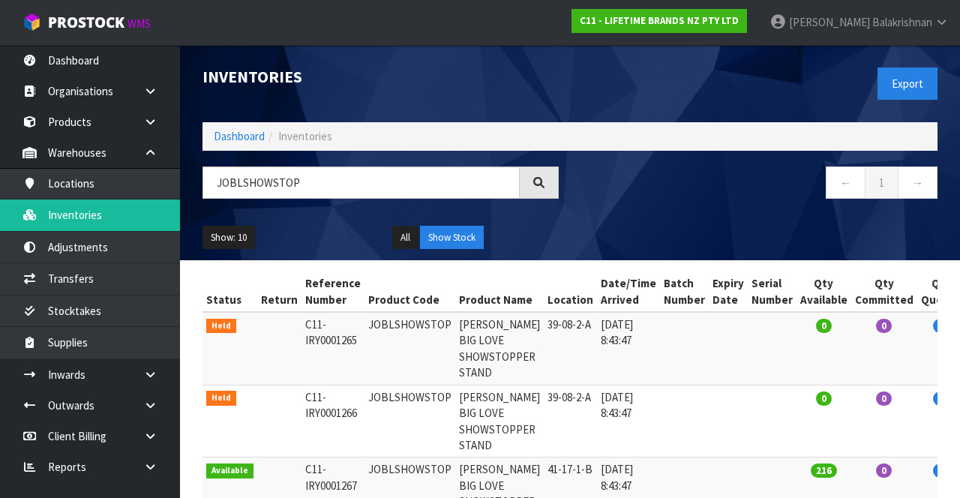 The height and width of the screenshot is (498, 960). I want to click on nav: Page navigation, so click(759, 184).